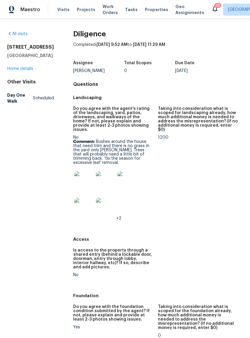 The width and height of the screenshot is (250, 338). What do you see at coordinates (158, 239) in the screenshot?
I see `h5: Access` at bounding box center [158, 239].